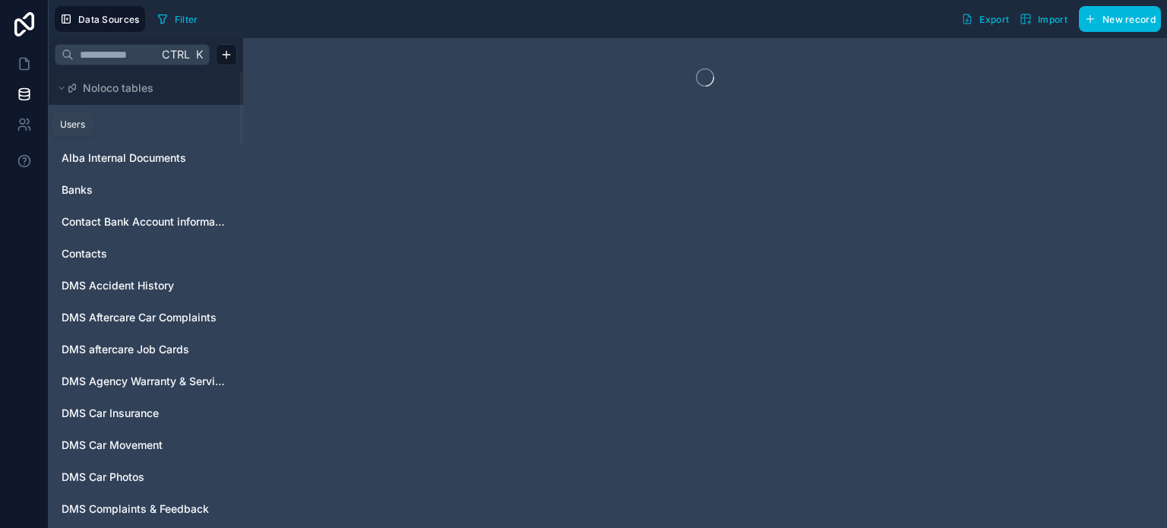 Image resolution: width=1167 pixels, height=528 pixels. Describe the element at coordinates (109, 19) in the screenshot. I see `span: Data Sources` at that location.